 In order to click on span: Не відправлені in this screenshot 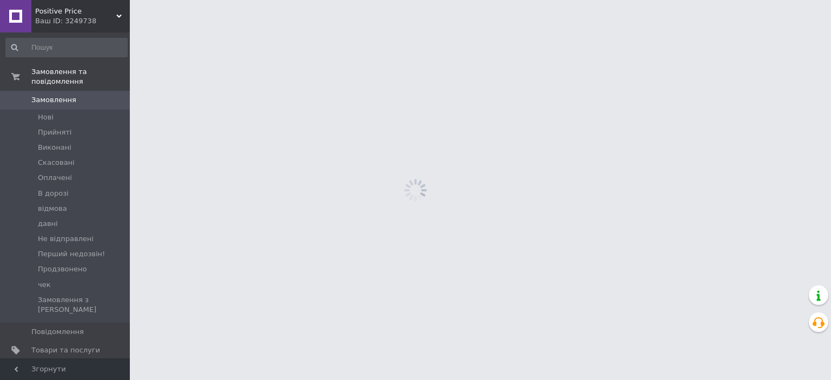, I will do `click(65, 239)`.